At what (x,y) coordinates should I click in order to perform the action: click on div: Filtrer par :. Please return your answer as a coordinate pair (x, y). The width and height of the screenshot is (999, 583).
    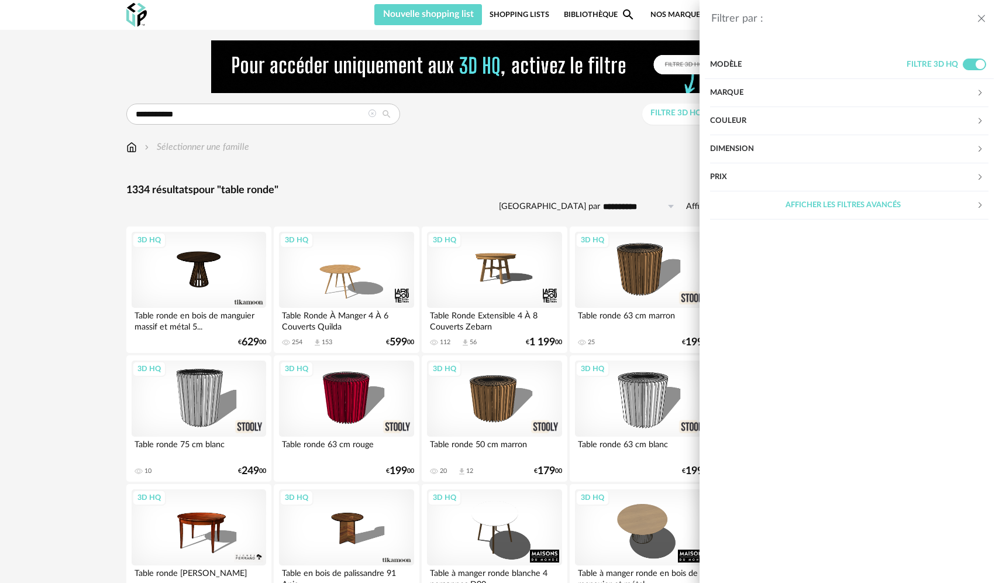
    Looking at the image, I should click on (843, 19).